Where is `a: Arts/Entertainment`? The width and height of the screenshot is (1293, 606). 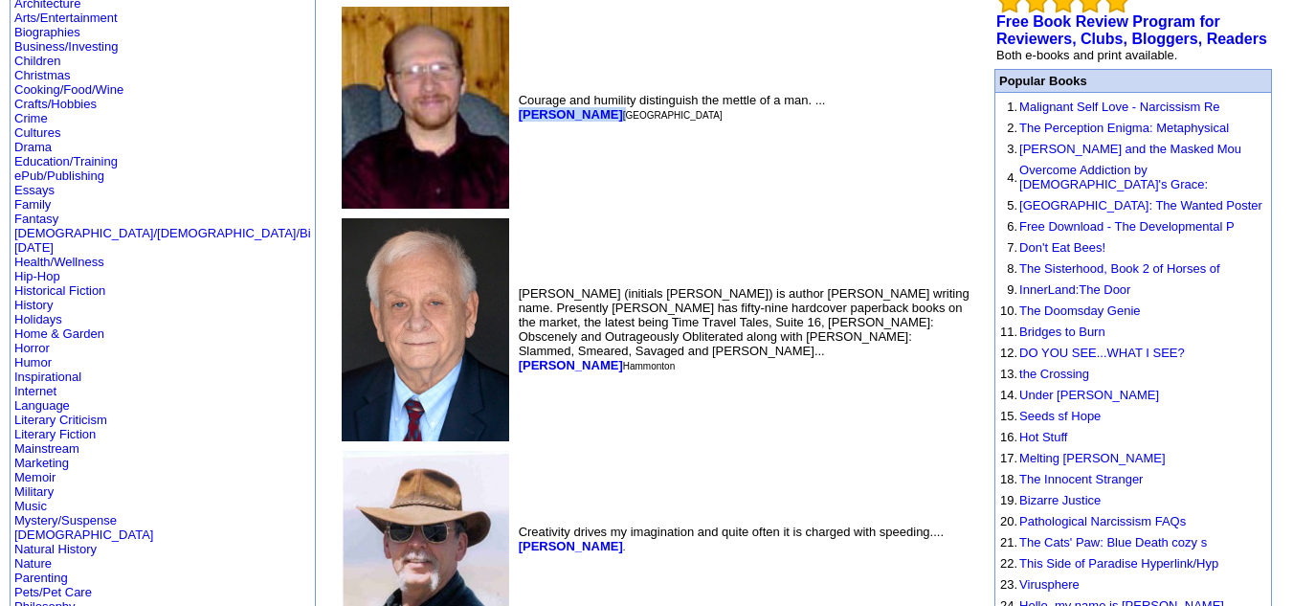
a: Arts/Entertainment is located at coordinates (66, 17).